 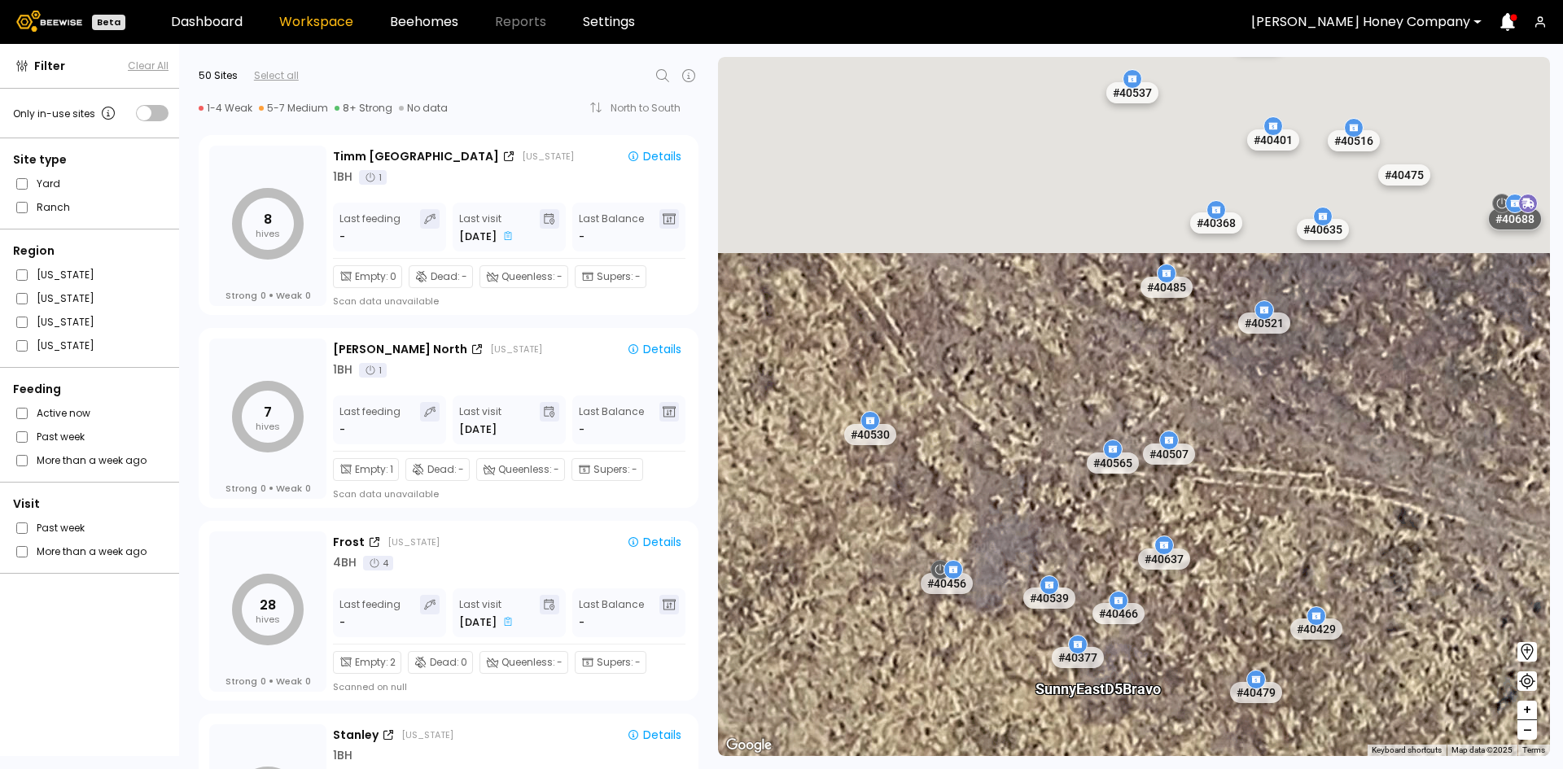 I want to click on div: Feeding, so click(x=90, y=389).